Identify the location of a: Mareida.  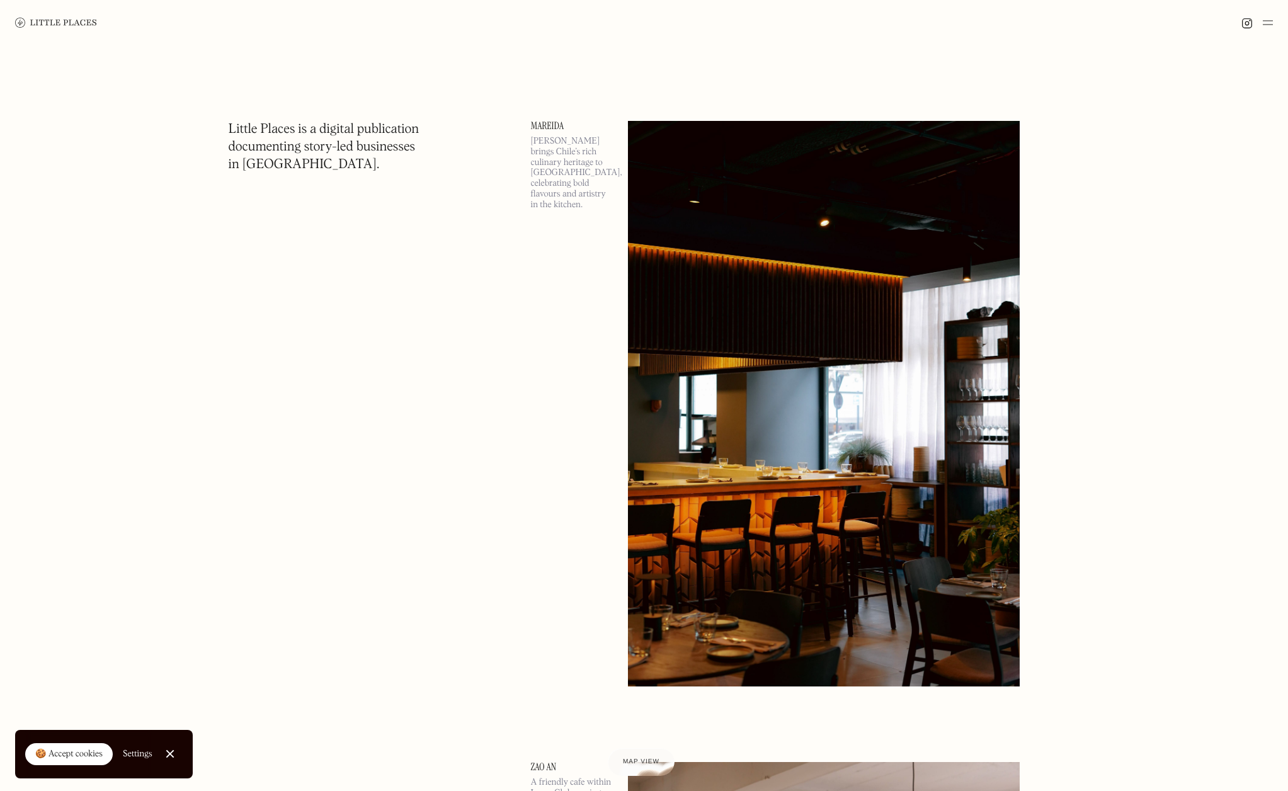
(572, 126).